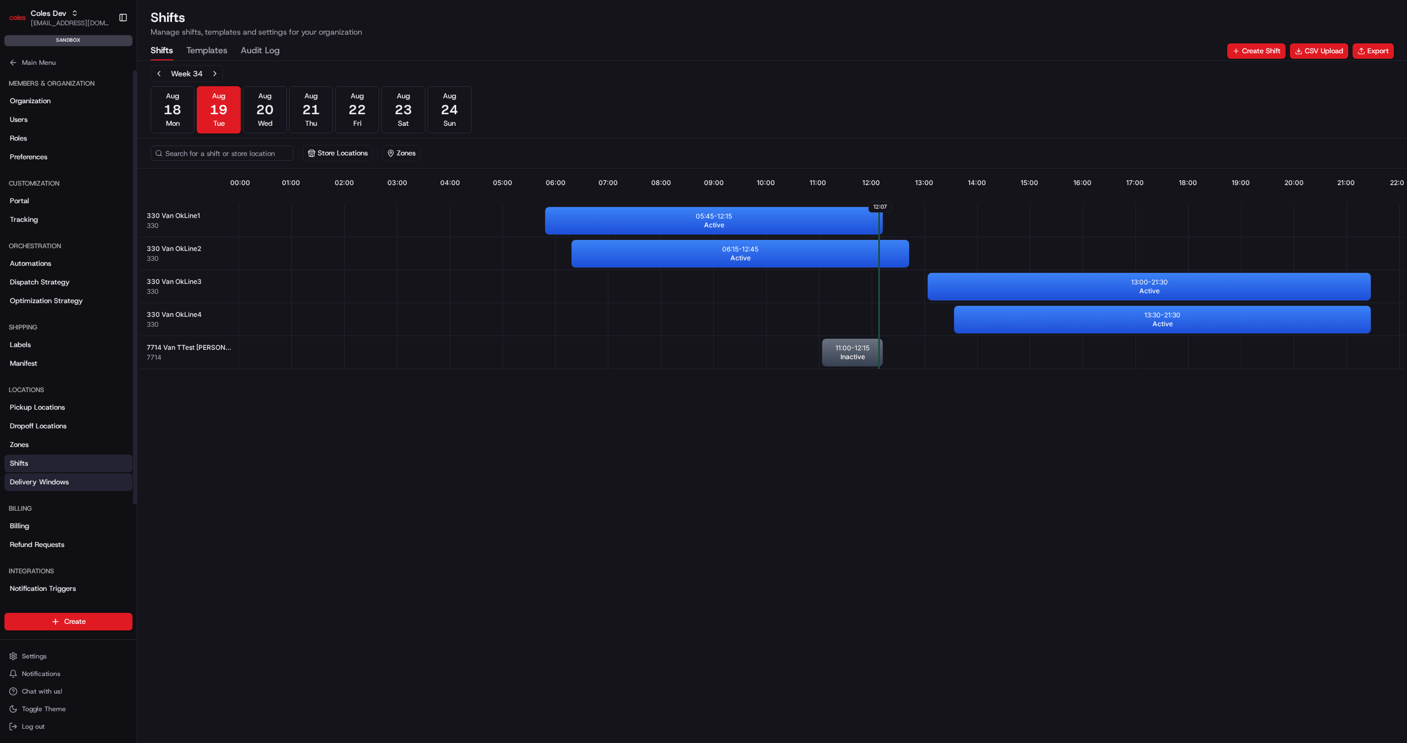 Image resolution: width=1407 pixels, height=743 pixels. What do you see at coordinates (187, 74) in the screenshot?
I see `div: Week 34` at bounding box center [187, 74].